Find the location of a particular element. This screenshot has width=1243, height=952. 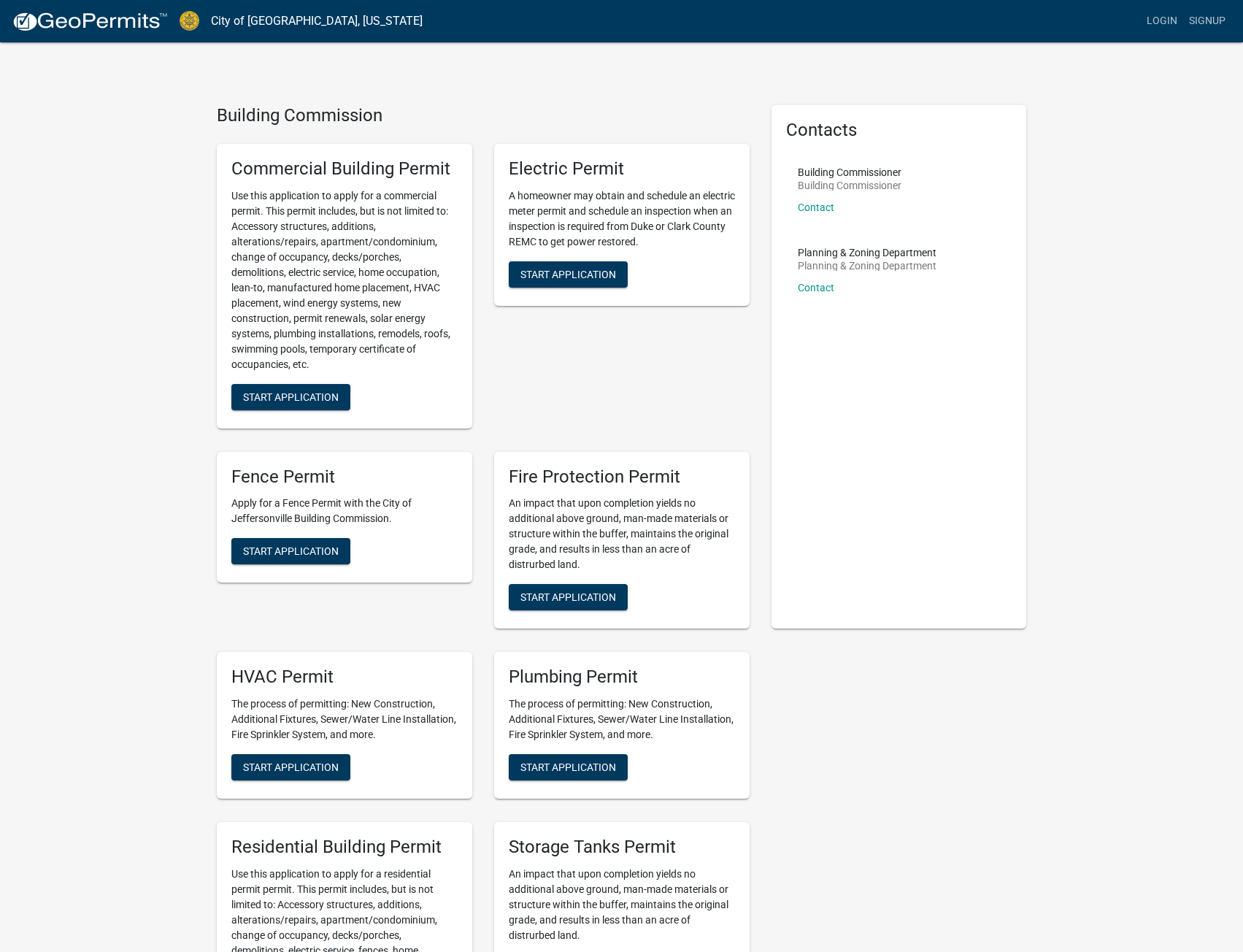

h5: Contacts is located at coordinates (899, 129).